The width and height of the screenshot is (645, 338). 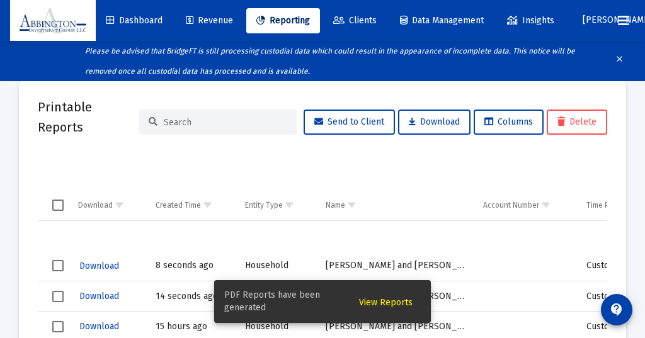 I want to click on a: Data Management, so click(x=442, y=21).